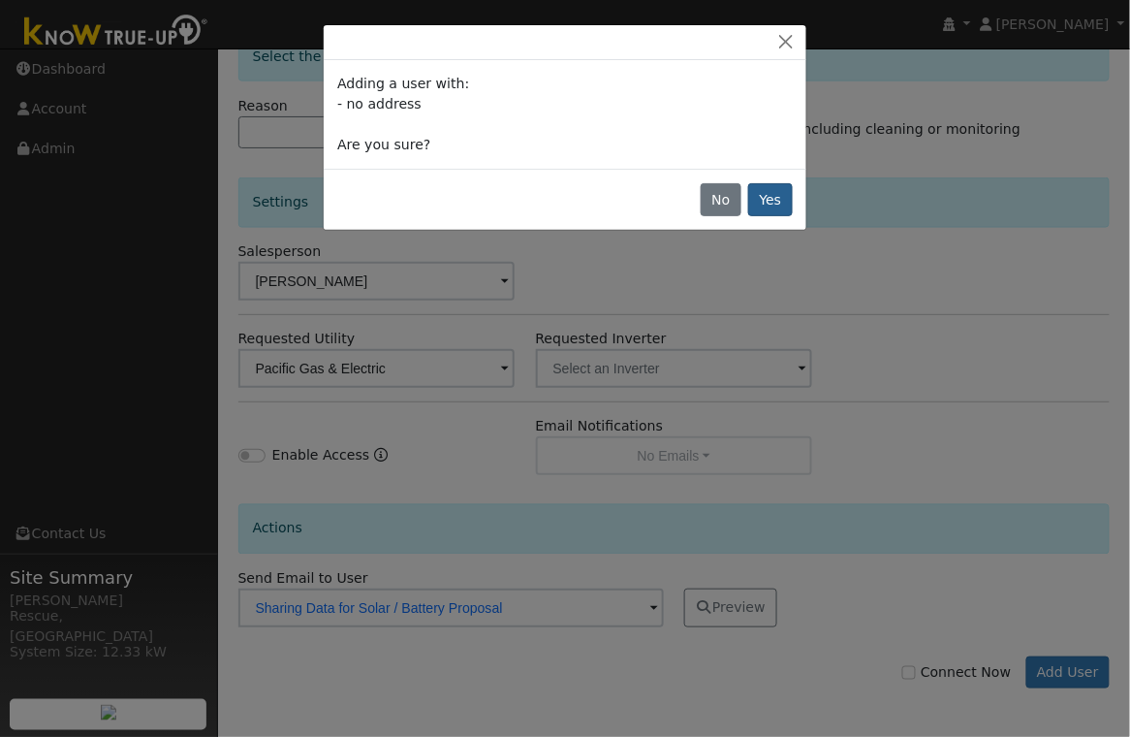 The height and width of the screenshot is (737, 1130). Describe the element at coordinates (379, 104) in the screenshot. I see `span: - no address` at that location.